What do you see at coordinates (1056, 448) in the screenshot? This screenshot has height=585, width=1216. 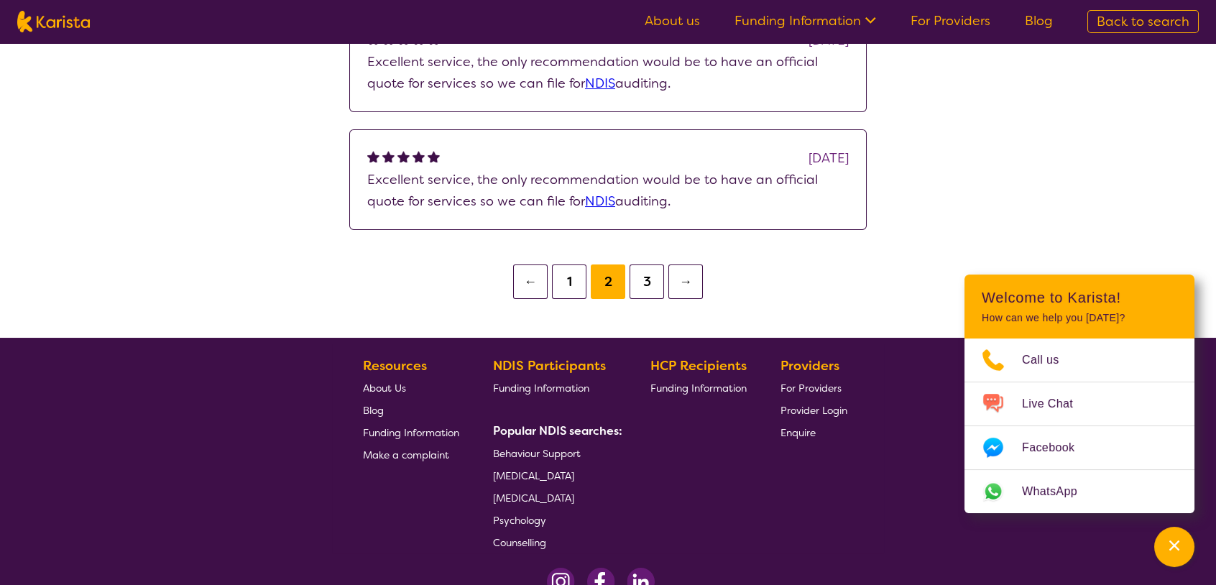 I see `span: Facebook` at bounding box center [1056, 448].